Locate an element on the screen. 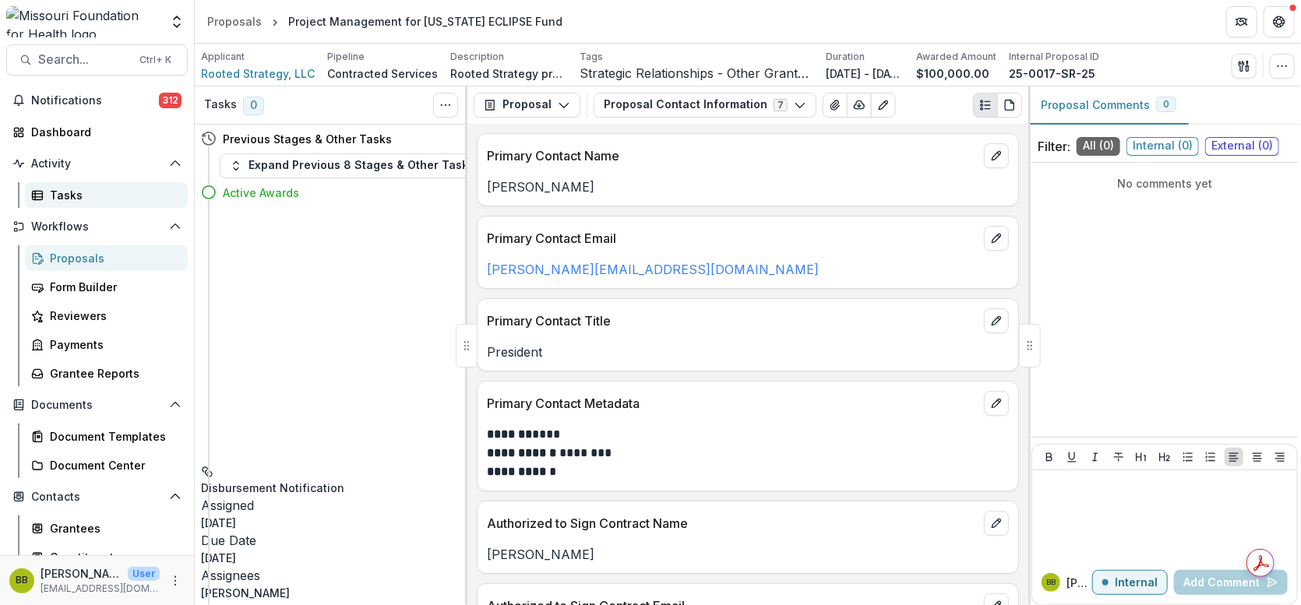 The image size is (1301, 605). p: Due Date is located at coordinates (328, 541).